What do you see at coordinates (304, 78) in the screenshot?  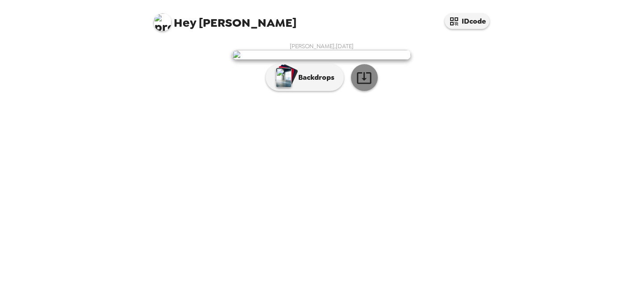 I see `button: Backdrops` at bounding box center [304, 78].